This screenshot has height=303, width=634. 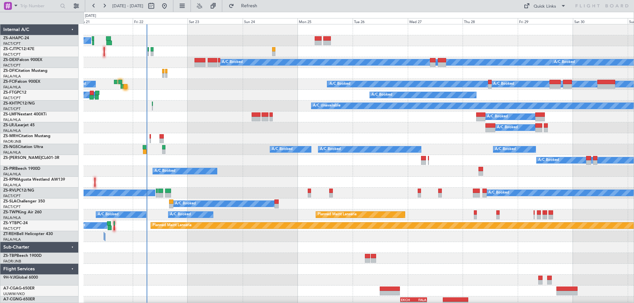 I want to click on a: ZS-FCIFalcon 900EX, so click(x=22, y=82).